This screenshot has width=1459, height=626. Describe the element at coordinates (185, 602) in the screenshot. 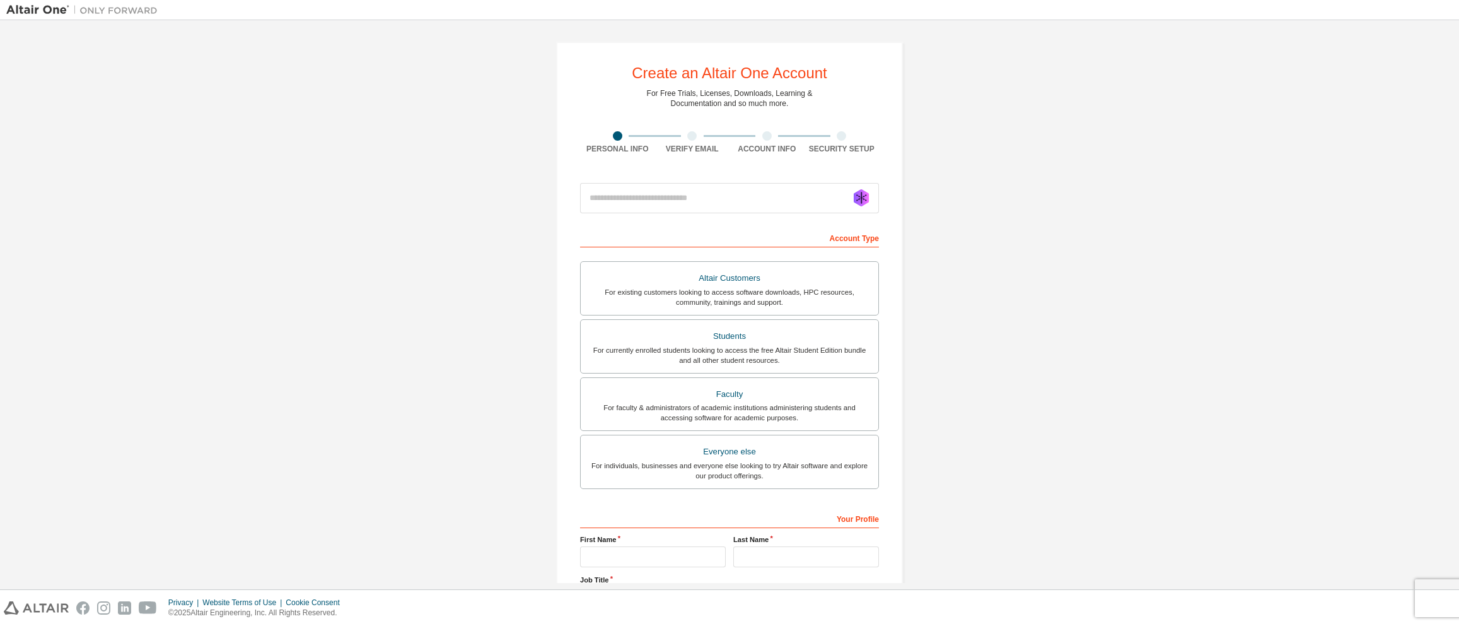

I see `div: Privacy` at that location.